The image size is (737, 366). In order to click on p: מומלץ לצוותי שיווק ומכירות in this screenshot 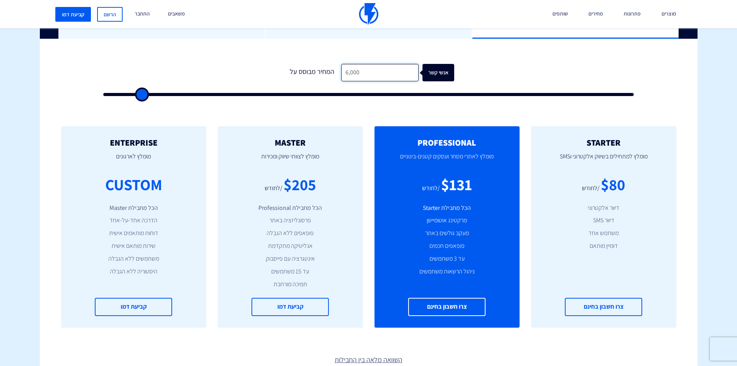, I will do `click(290, 160)`.